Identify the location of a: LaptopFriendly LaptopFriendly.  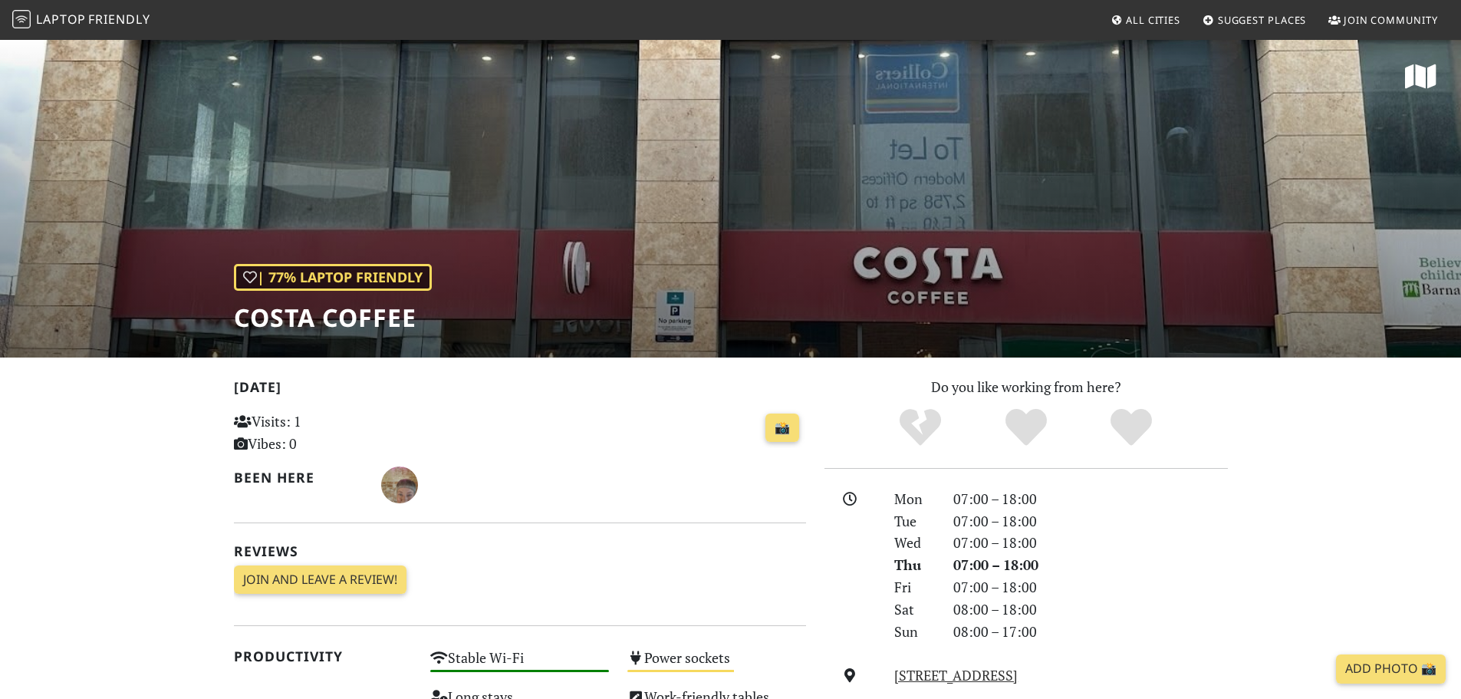
(81, 20).